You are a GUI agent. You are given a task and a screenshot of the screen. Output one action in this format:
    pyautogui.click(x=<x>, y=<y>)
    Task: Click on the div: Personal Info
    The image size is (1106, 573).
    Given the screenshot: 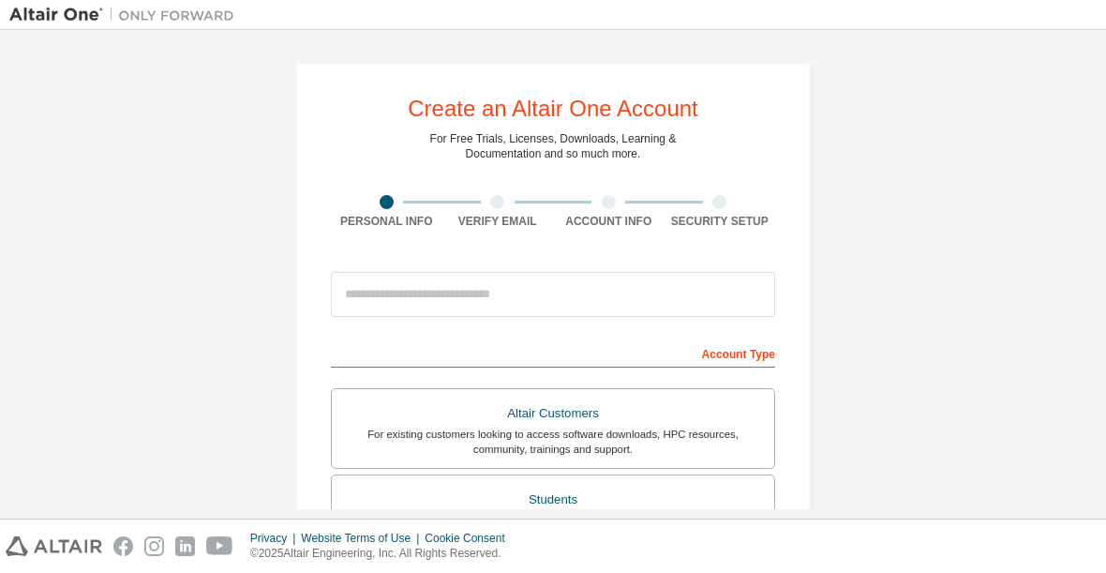 What is the action you would take?
    pyautogui.click(x=386, y=221)
    